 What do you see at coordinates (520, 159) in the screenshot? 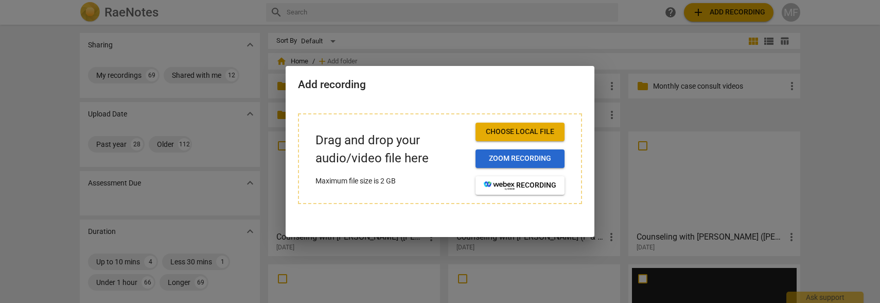
I see `span: Zoom recording` at bounding box center [520, 159].